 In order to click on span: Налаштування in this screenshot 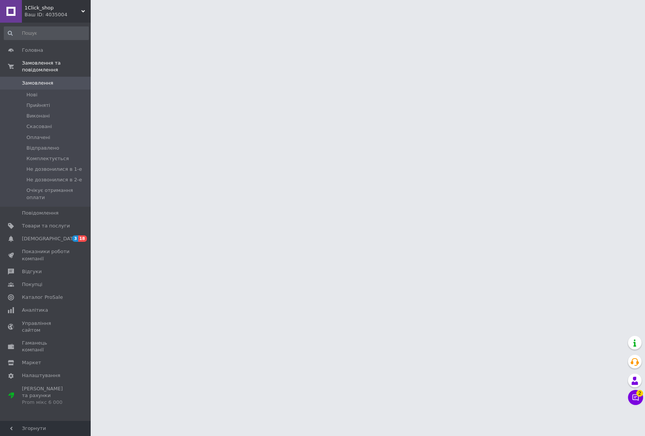, I will do `click(41, 375)`.